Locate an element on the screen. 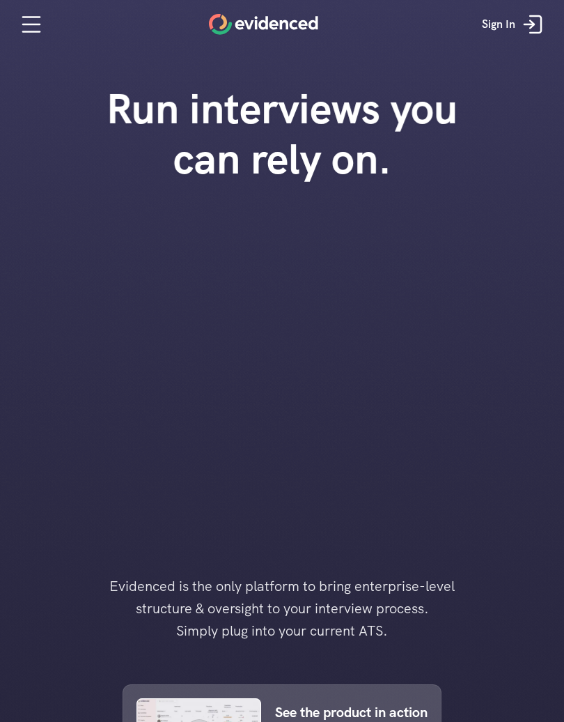 The width and height of the screenshot is (564, 722). a: Sign In is located at coordinates (514, 24).